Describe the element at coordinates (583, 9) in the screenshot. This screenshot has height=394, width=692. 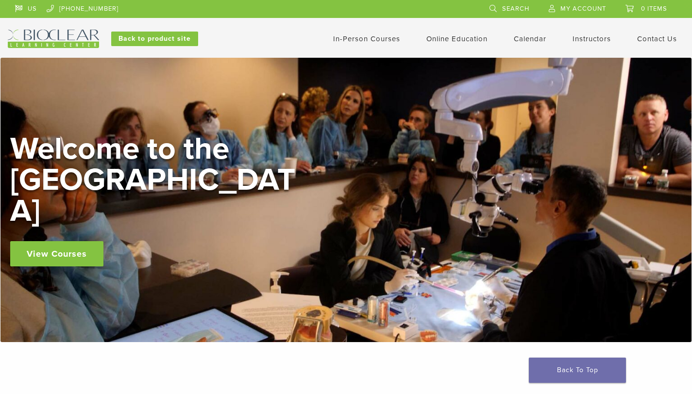
I see `span: My Account` at that location.